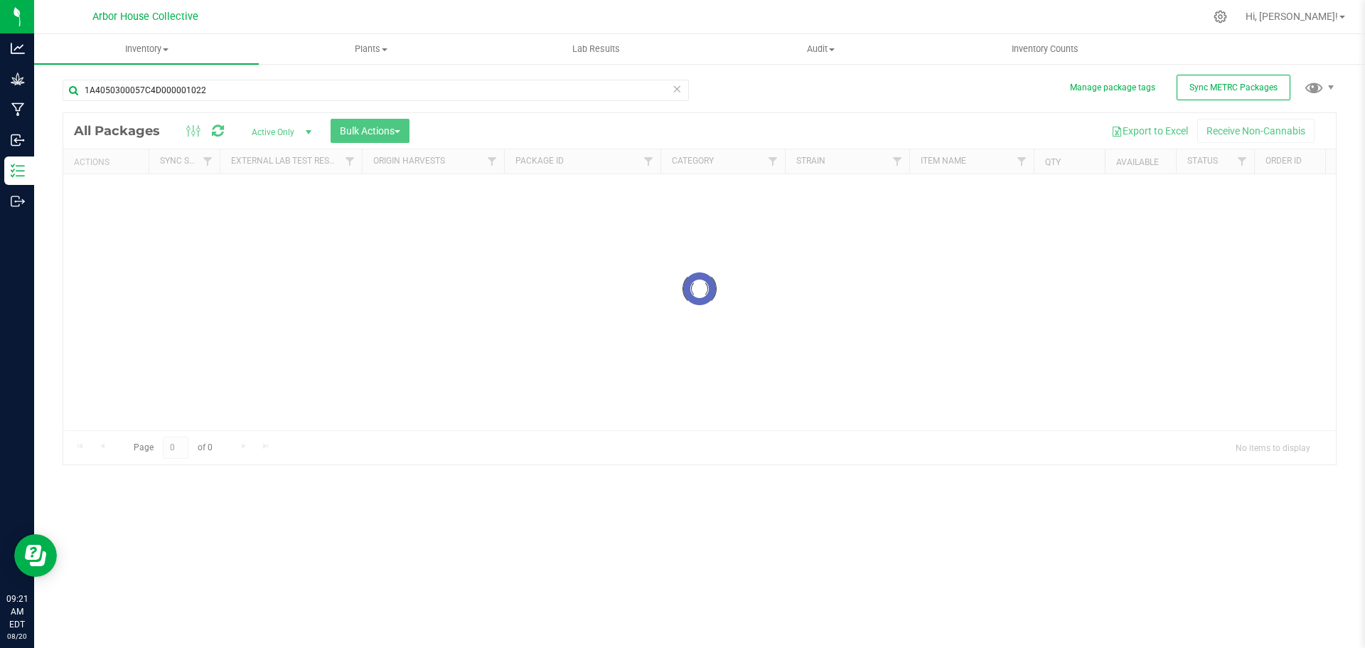  What do you see at coordinates (18, 79) in the screenshot?
I see `inline-svg: Grow` at bounding box center [18, 79].